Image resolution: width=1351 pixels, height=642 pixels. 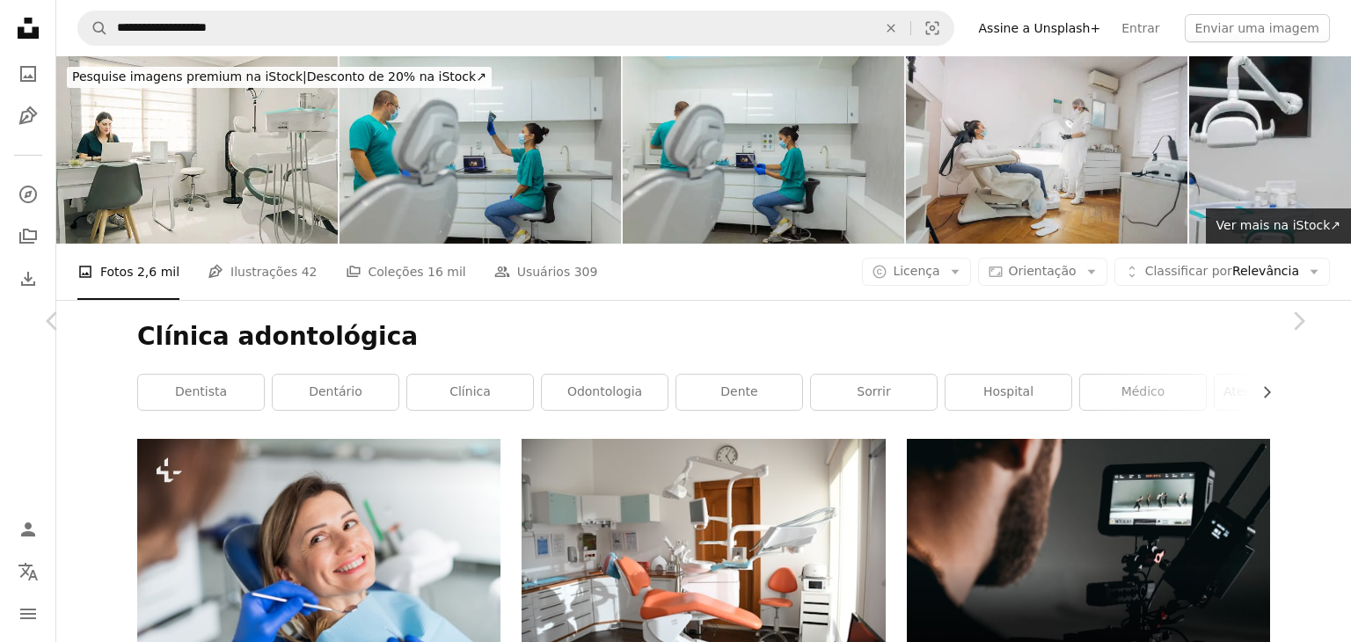 What do you see at coordinates (405, 272) in the screenshot?
I see `a: Coleções 16 mil` at bounding box center [405, 272].